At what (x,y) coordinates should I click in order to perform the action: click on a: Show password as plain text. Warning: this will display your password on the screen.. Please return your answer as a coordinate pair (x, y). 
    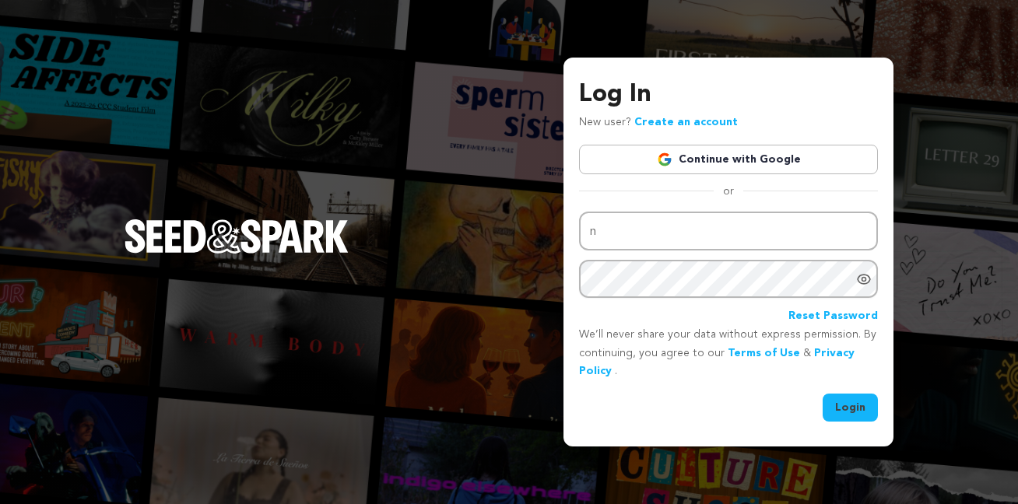
    Looking at the image, I should click on (864, 279).